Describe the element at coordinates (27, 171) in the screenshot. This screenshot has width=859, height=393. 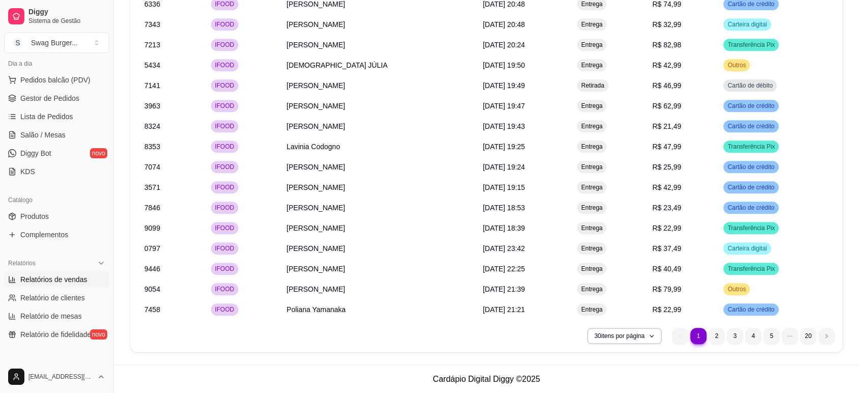
I see `span: KDS` at that location.